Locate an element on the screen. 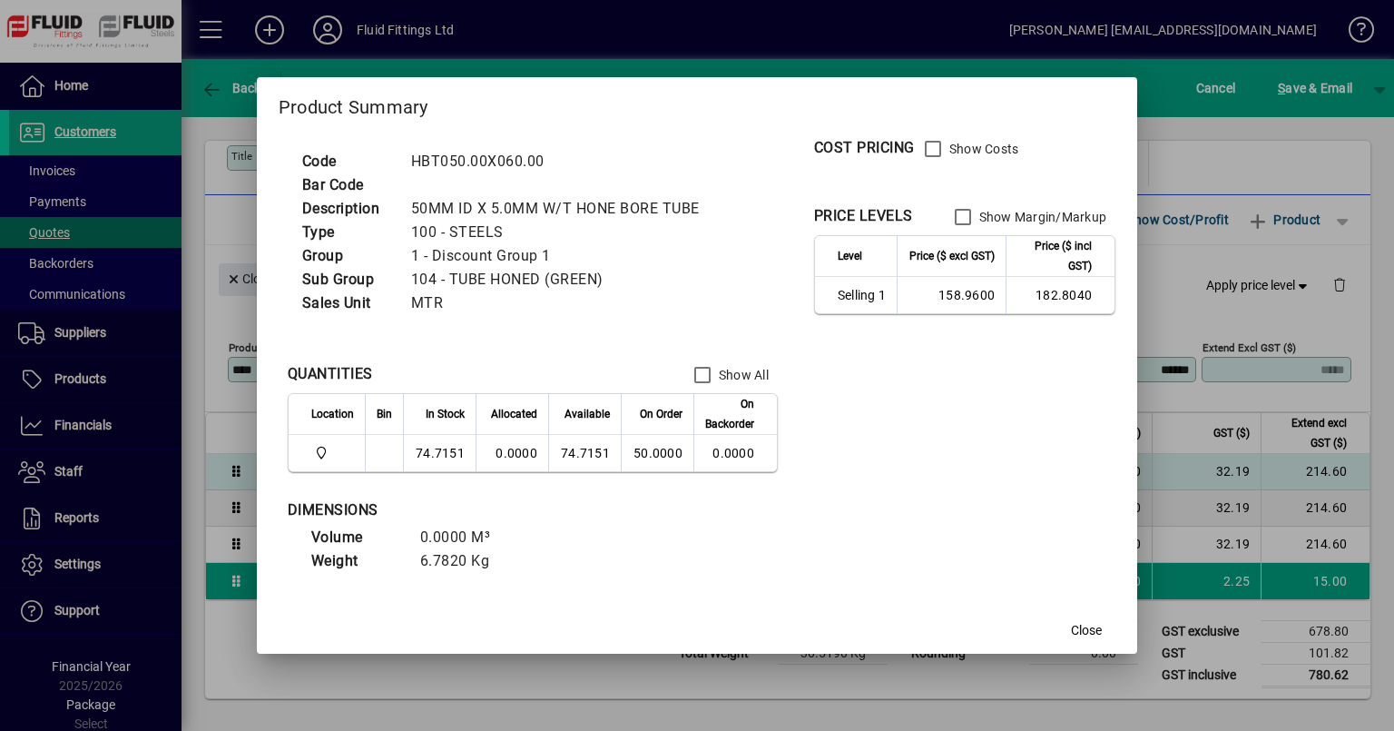 Image resolution: width=1394 pixels, height=731 pixels. td: Group is located at coordinates (348, 256).